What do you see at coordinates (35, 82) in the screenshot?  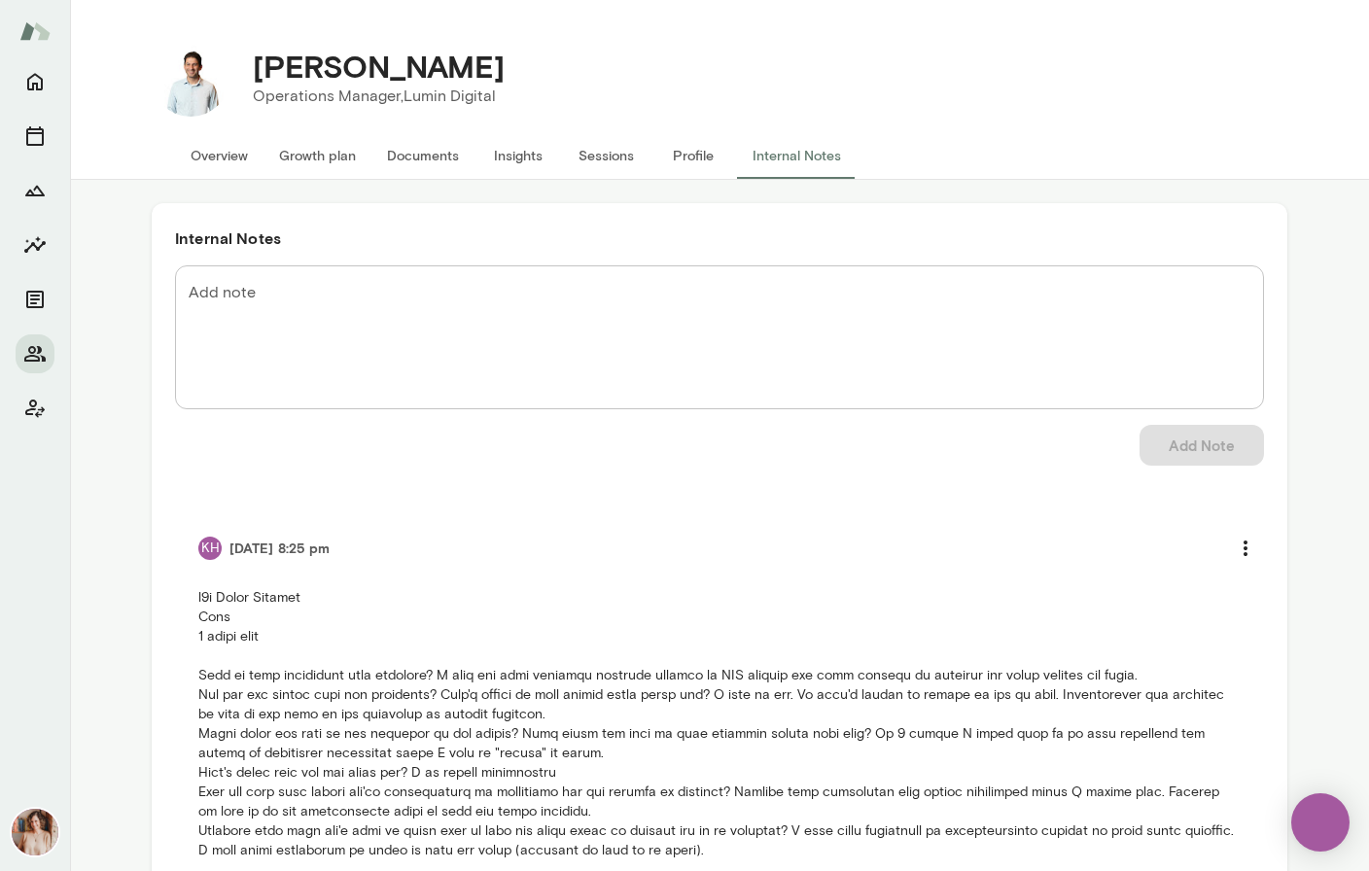 I see `button: Home` at bounding box center [35, 82].